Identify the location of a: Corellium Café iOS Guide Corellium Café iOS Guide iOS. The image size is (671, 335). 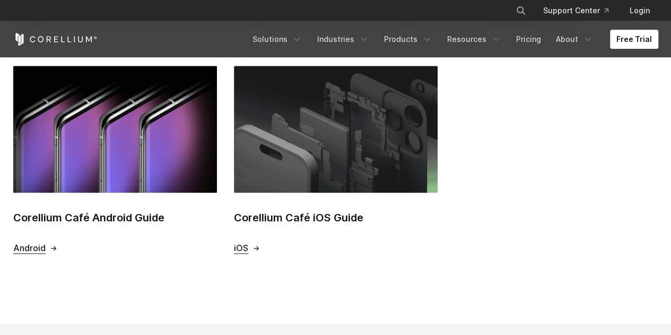
(336, 160).